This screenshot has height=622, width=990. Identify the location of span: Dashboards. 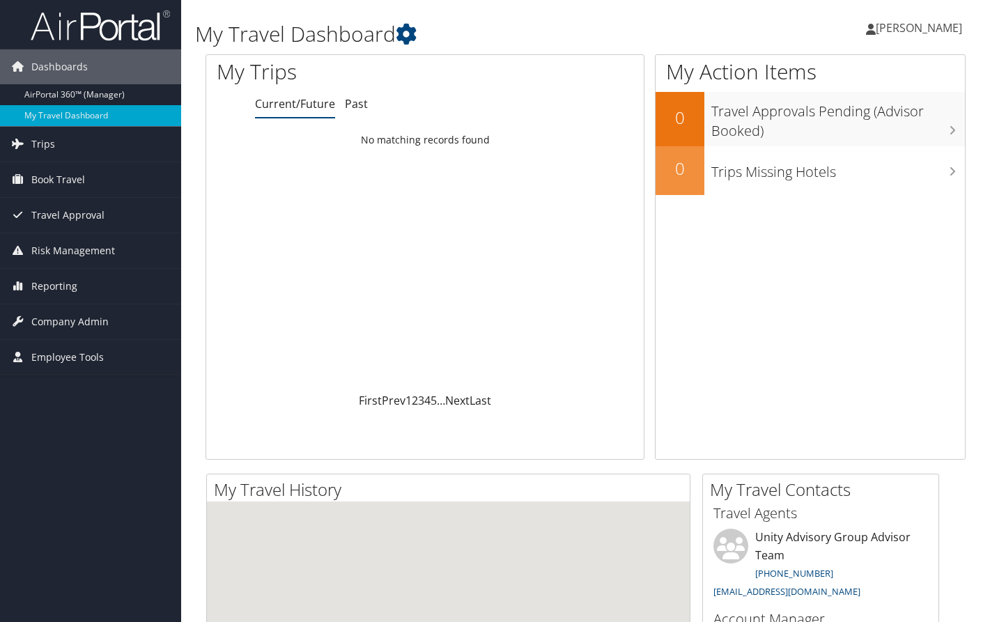
(59, 67).